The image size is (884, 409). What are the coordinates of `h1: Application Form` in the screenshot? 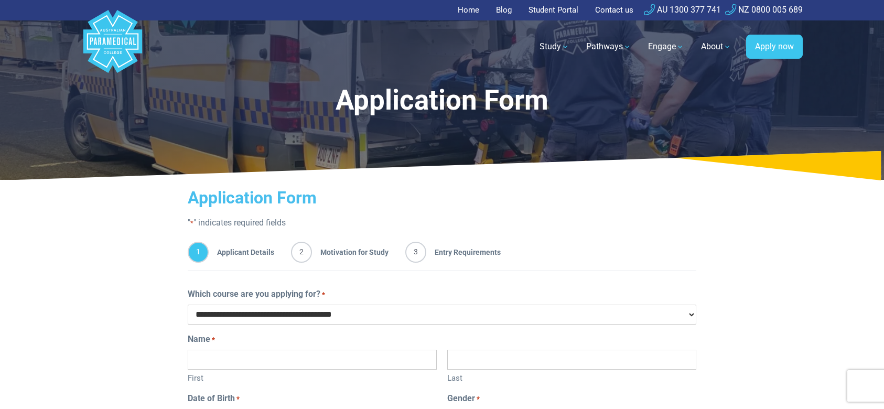 It's located at (442, 100).